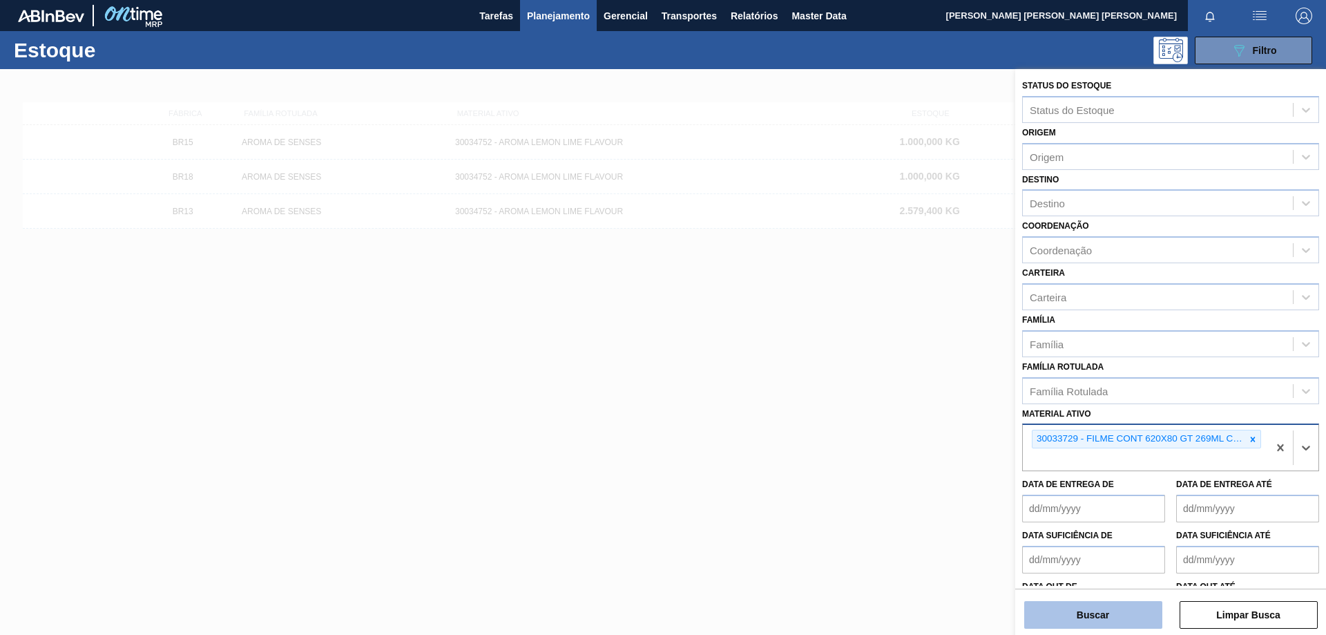 This screenshot has width=1326, height=635. I want to click on label: Data de Entrega de, so click(1068, 484).